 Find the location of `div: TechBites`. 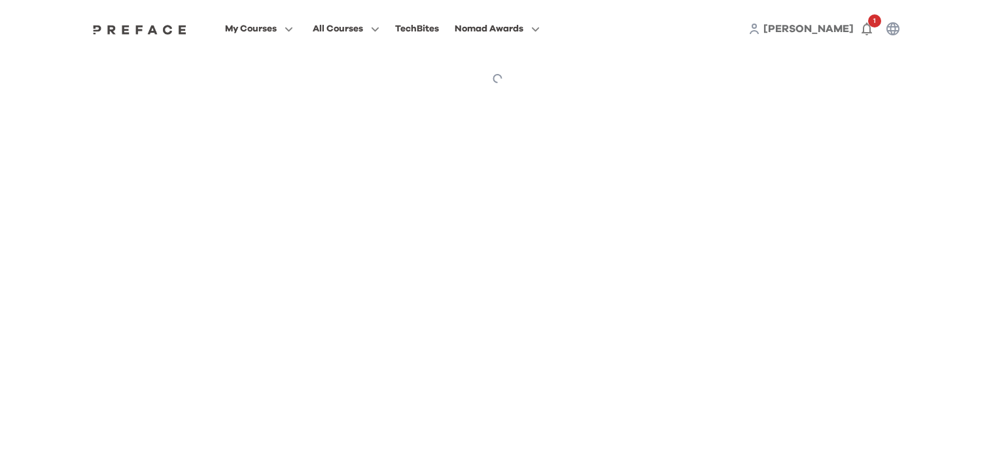

div: TechBites is located at coordinates (417, 29).